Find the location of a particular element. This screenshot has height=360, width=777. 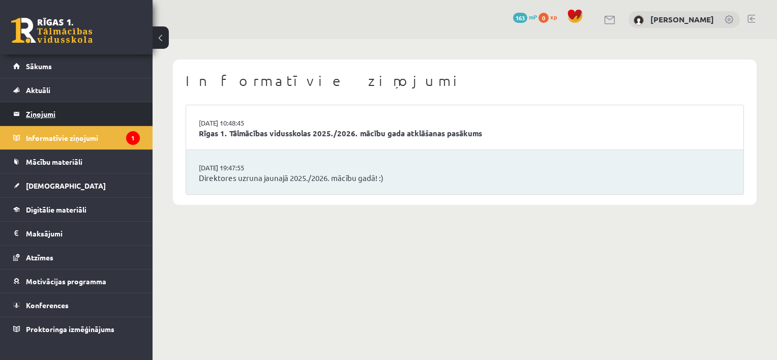

a: Digitālie materiāli is located at coordinates (76, 209).